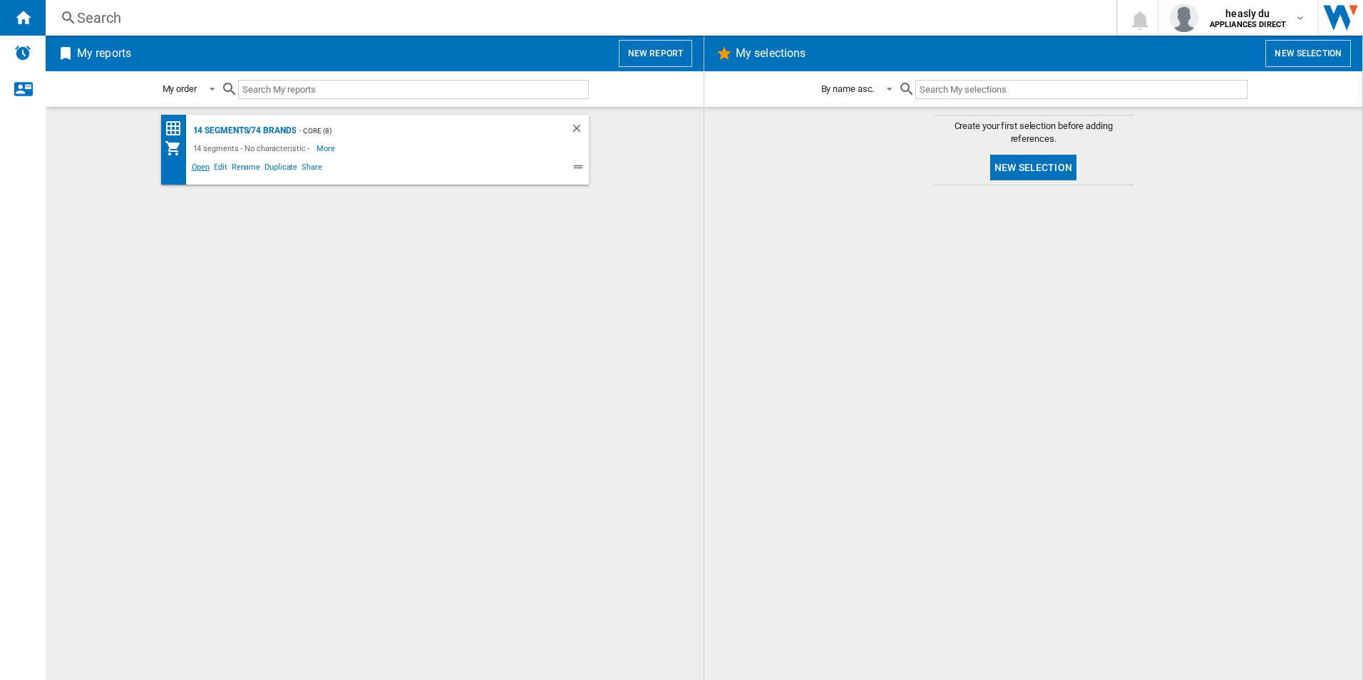 This screenshot has height=680, width=1363. Describe the element at coordinates (655, 53) in the screenshot. I see `button: New report` at that location.